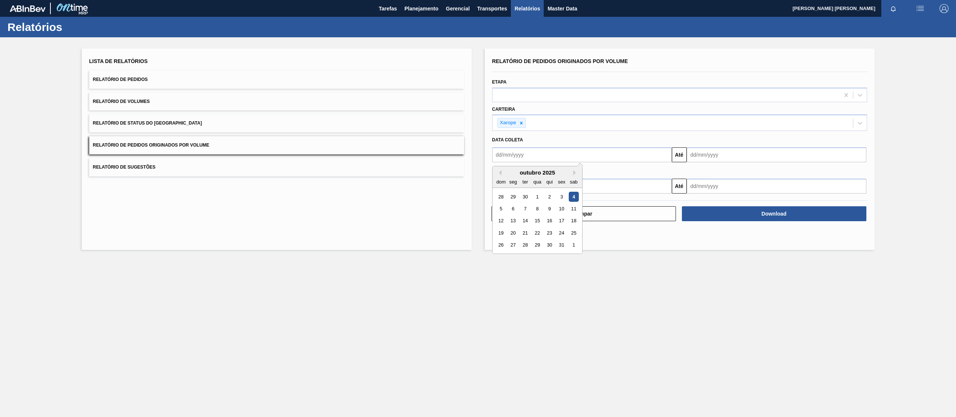  What do you see at coordinates (504, 109) in the screenshot?
I see `label: Carteira` at bounding box center [504, 109].